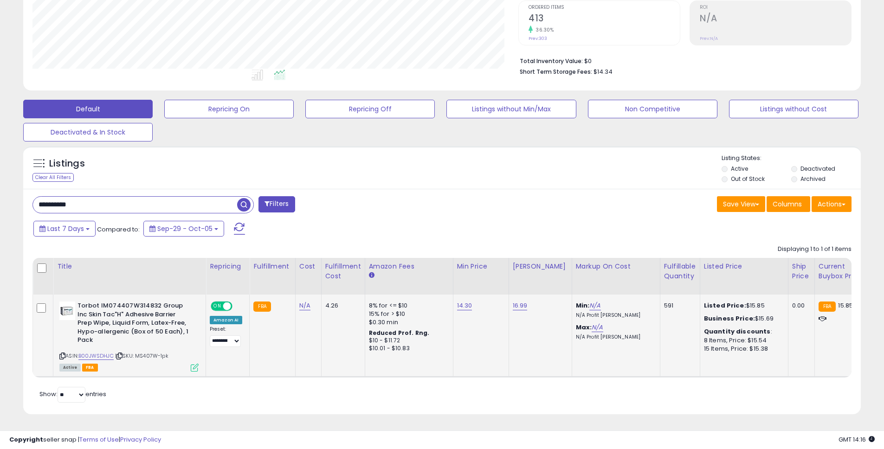 Image resolution: width=884 pixels, height=449 pixels. Describe the element at coordinates (272, 266) in the screenshot. I see `div: Fulfillment` at that location.